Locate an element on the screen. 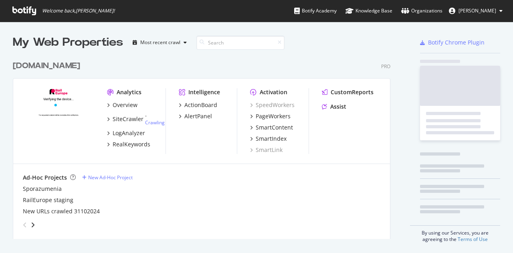 This screenshot has width=513, height=253. div: grid is located at coordinates (205, 145).